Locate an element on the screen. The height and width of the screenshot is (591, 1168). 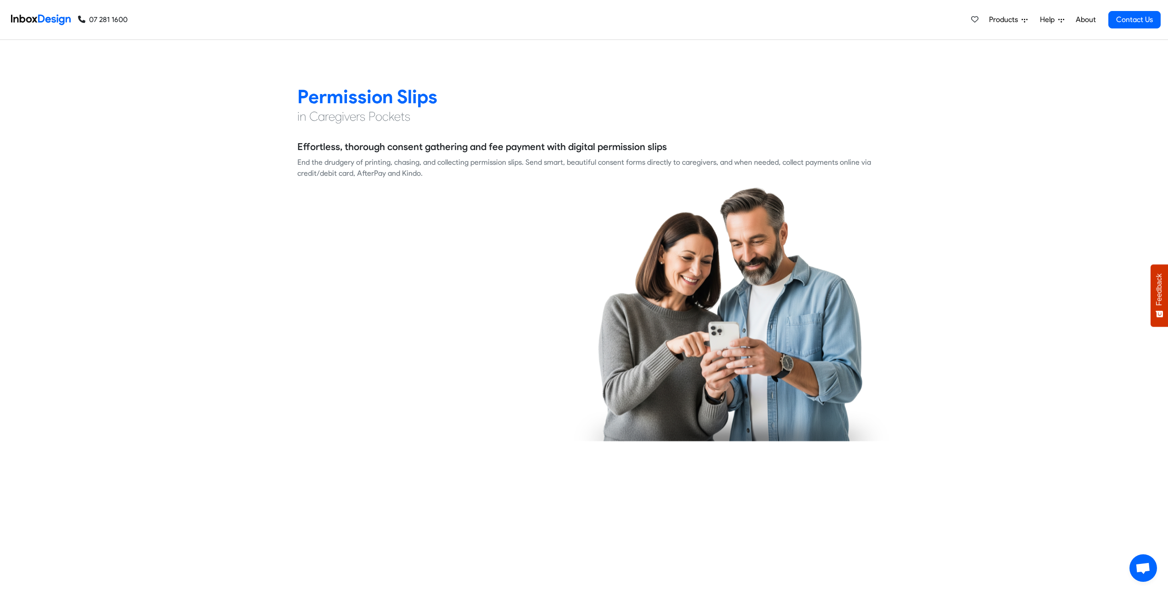
img: parents_using_phone.png is located at coordinates (730, 314).